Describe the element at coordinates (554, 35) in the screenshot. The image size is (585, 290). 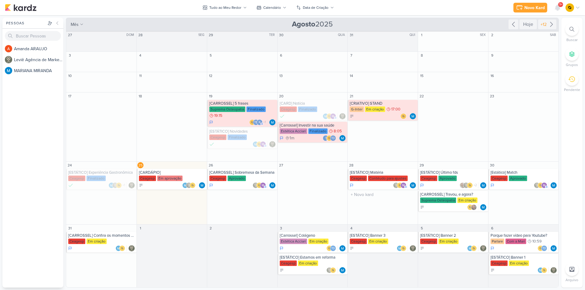
I see `div: SAB` at that location.